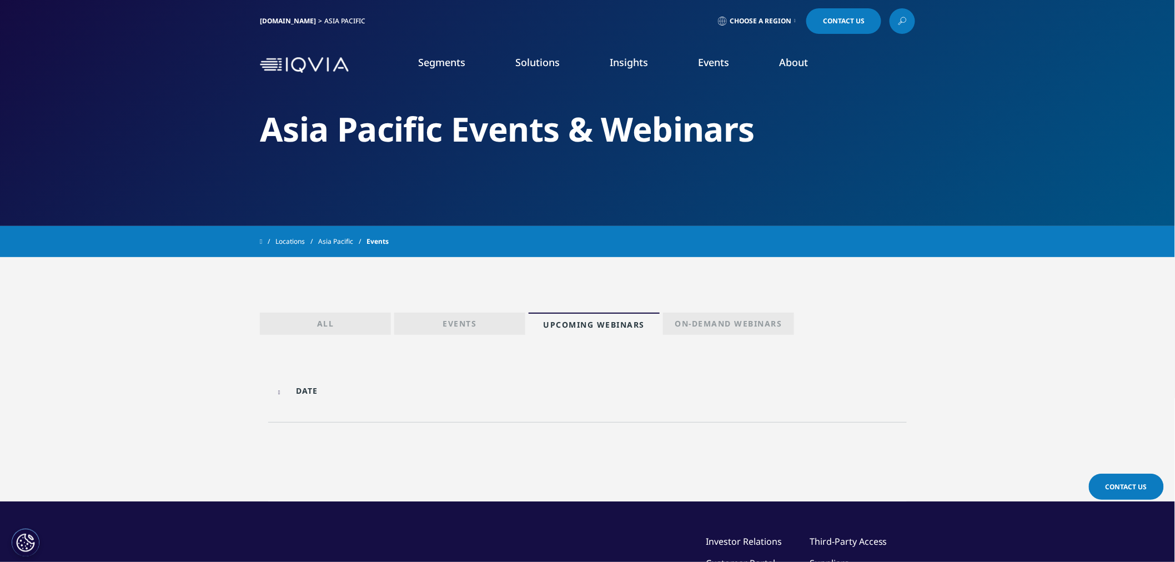 Image resolution: width=1175 pixels, height=562 pixels. Describe the element at coordinates (594, 327) in the screenshot. I see `p: Upcoming Webinars` at that location.